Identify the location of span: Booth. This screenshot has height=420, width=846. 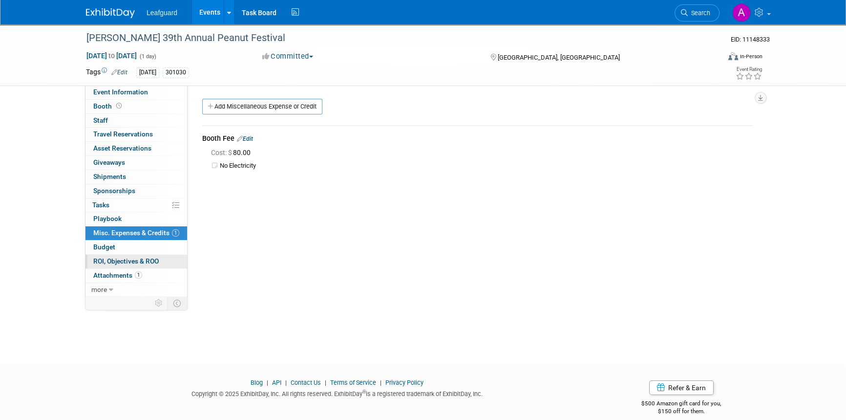
(108, 106).